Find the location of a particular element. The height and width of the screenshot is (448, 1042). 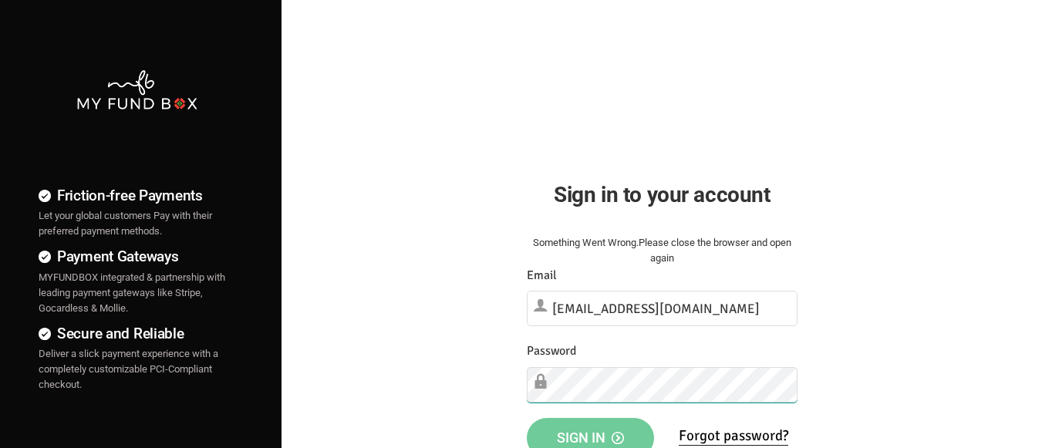

label: Password is located at coordinates (551, 351).